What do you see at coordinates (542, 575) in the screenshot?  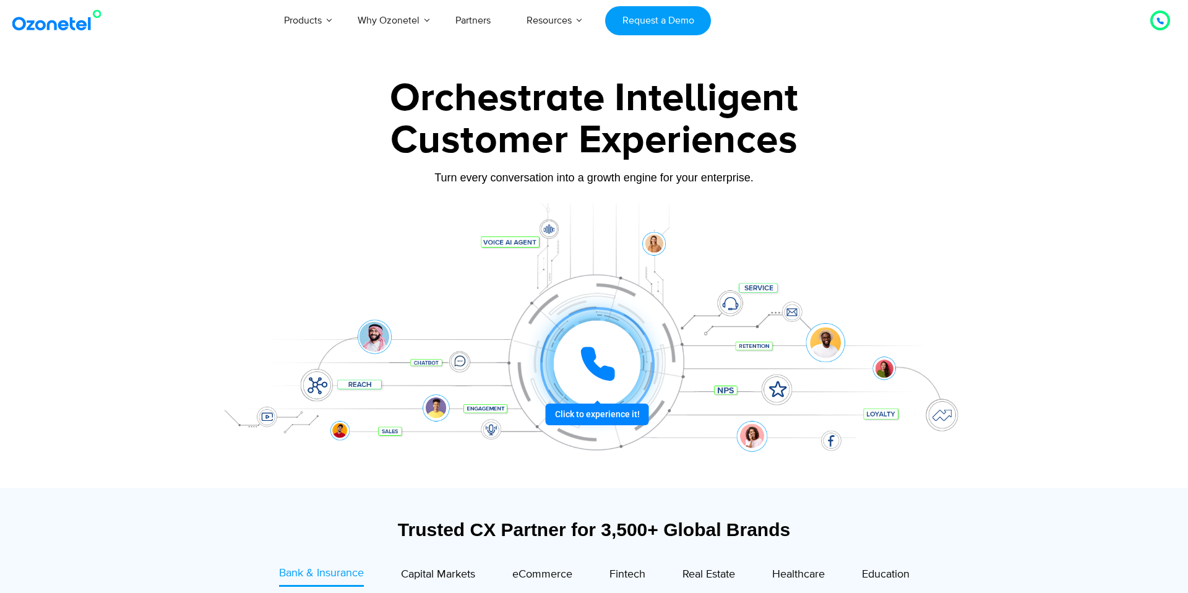 I see `a: eCommerce` at bounding box center [542, 575].